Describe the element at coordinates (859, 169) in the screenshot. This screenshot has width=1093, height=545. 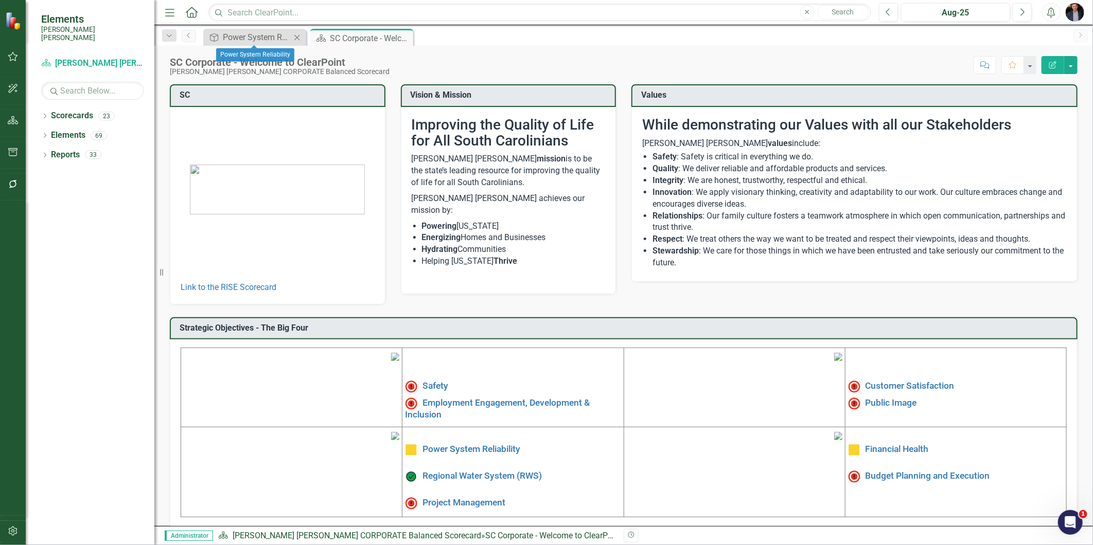
I see `li: : We deliver reliable and affordable products and services.` at that location.